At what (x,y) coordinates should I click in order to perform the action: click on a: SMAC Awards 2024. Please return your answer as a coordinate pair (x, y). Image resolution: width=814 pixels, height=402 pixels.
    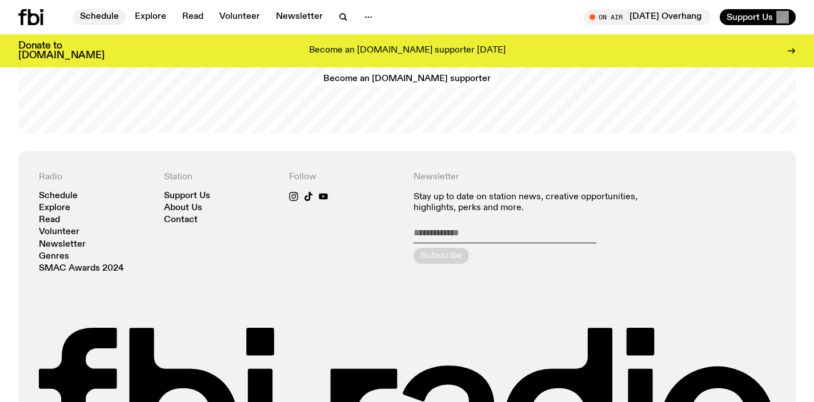
    Looking at the image, I should click on (81, 269).